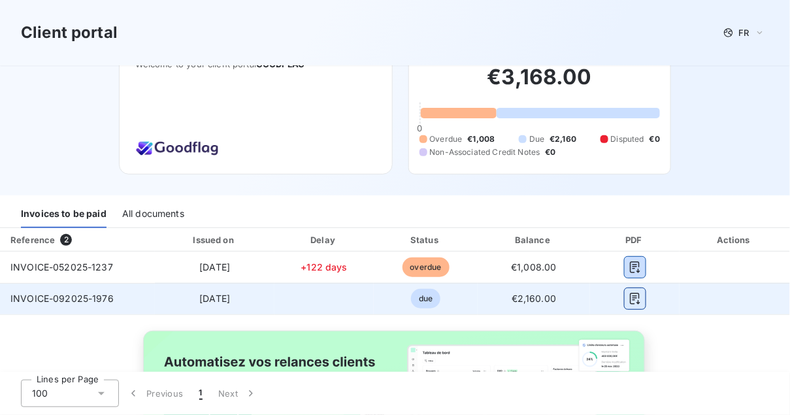  I want to click on div: Invoices to be paid, so click(63, 214).